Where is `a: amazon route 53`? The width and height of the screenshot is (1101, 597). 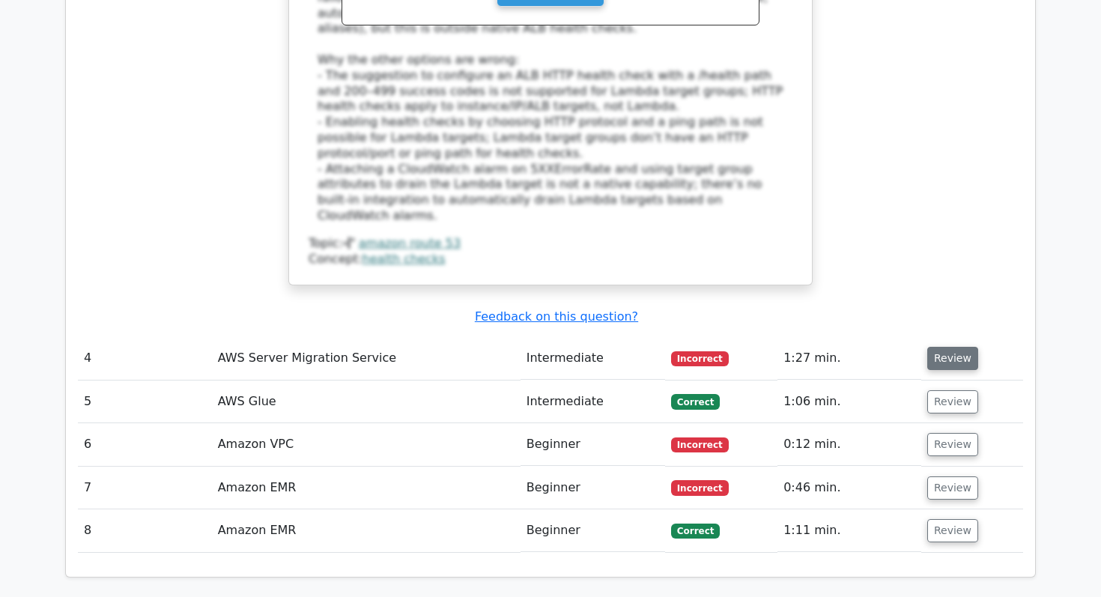
a: amazon route 53 is located at coordinates (410, 243).